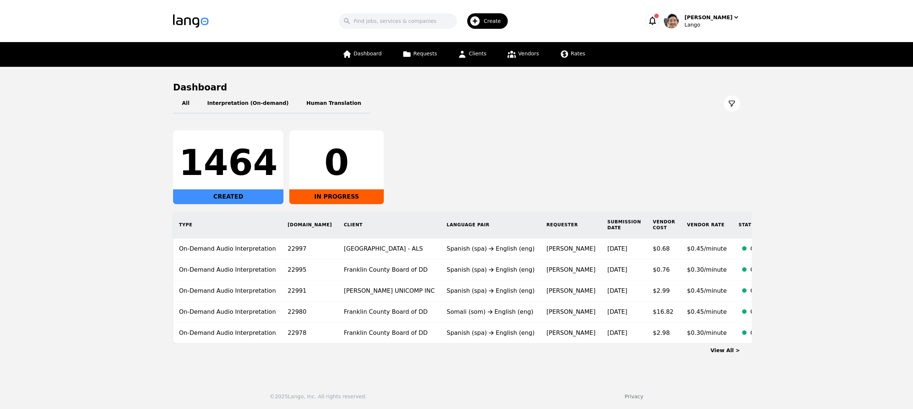 The width and height of the screenshot is (913, 409). What do you see at coordinates (491, 312) in the screenshot?
I see `div: Somali (som) English (eng)` at bounding box center [491, 312].